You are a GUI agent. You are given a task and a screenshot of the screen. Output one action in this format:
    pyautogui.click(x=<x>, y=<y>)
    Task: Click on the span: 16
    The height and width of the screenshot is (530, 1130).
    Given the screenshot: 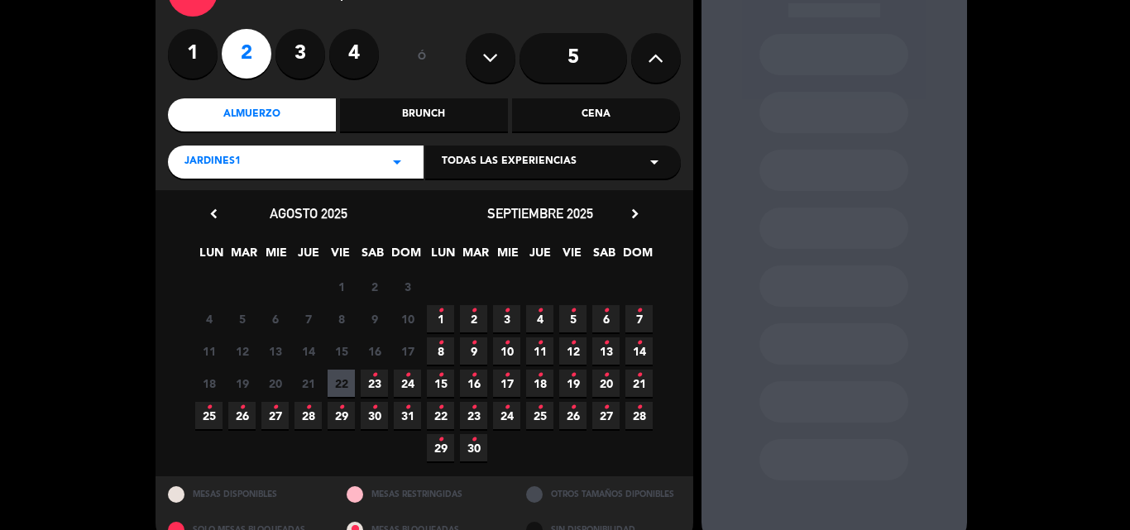 What is the action you would take?
    pyautogui.click(x=374, y=351)
    